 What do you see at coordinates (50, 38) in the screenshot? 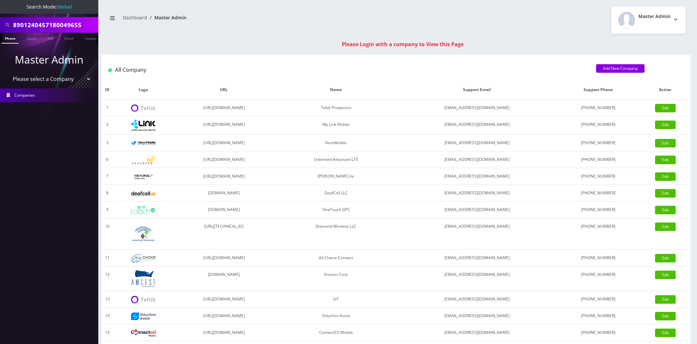
I see `a: SIM` at bounding box center [50, 38].